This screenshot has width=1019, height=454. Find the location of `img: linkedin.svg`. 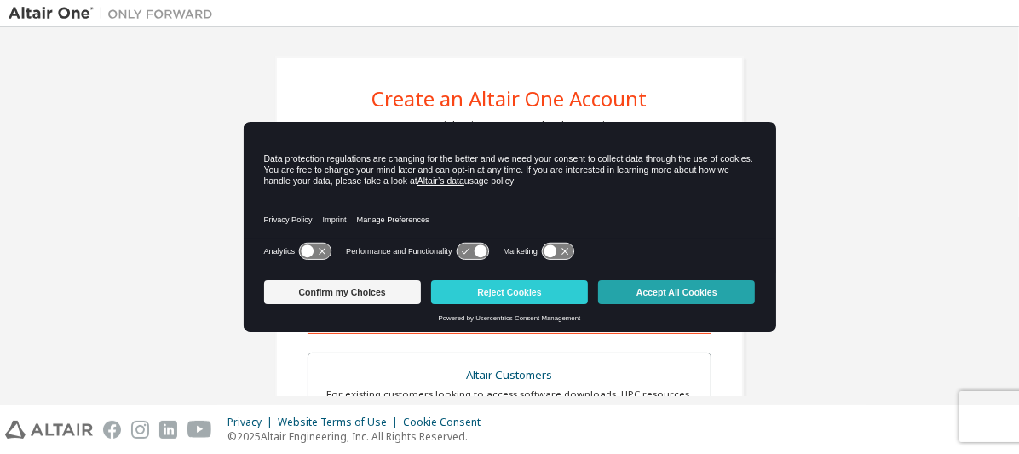

img: linkedin.svg is located at coordinates (168, 429).